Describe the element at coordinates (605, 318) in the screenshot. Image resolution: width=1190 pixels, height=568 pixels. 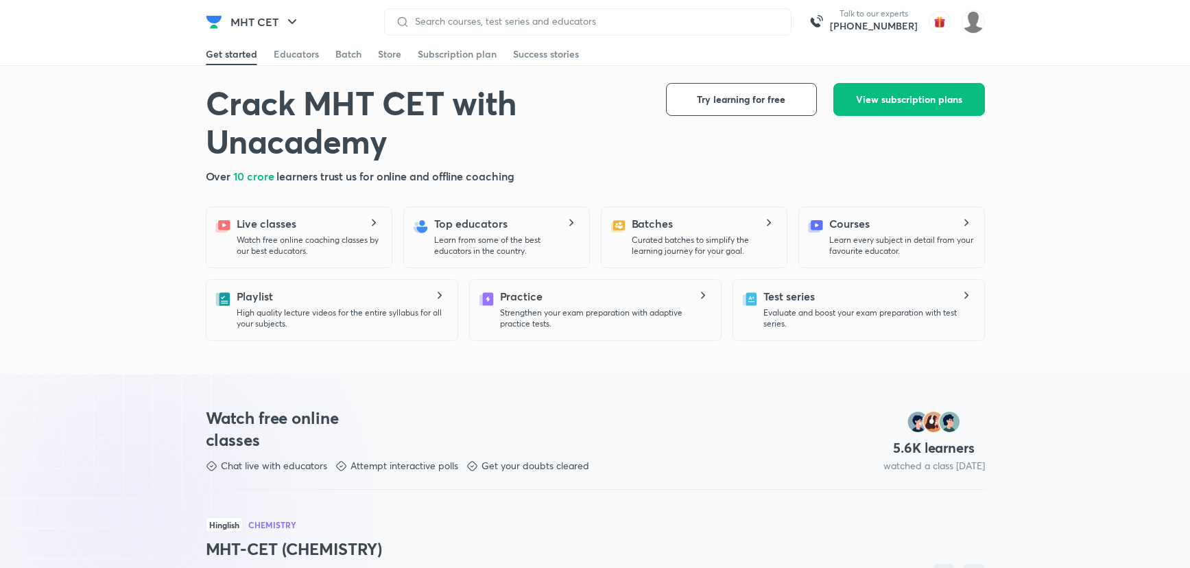
I see `p: Strengthen your exam preparation with adaptive practice tests.` at that location.